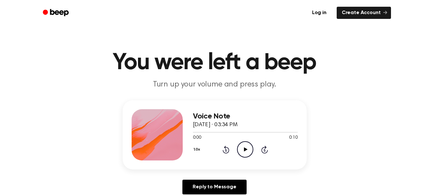 This screenshot has width=429, height=196. I want to click on button: 1.0x, so click(198, 149).